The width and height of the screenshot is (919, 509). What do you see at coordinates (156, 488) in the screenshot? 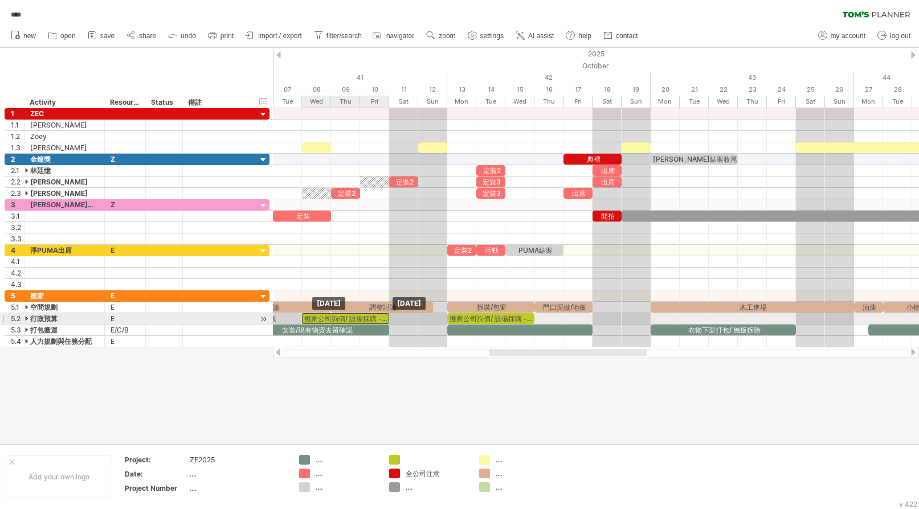
I see `div: Project Number` at bounding box center [156, 488].